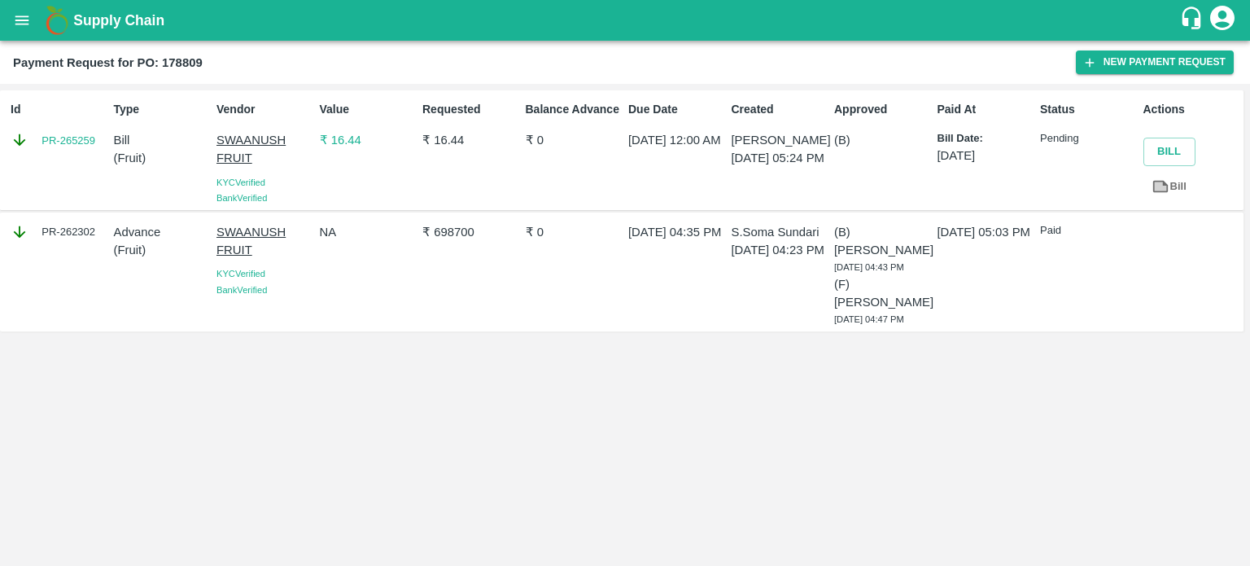 This screenshot has height=566, width=1250. I want to click on p: Actions, so click(1192, 109).